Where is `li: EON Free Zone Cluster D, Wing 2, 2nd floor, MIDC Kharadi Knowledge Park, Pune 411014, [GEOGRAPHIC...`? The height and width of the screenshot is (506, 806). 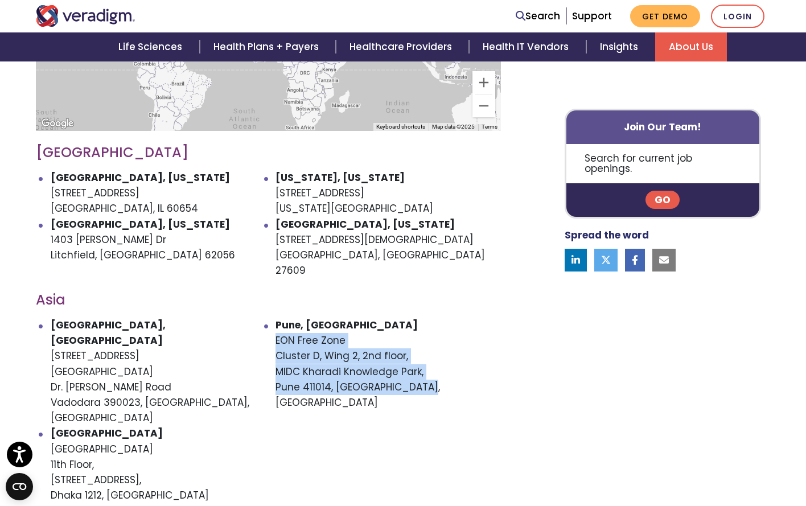
li: EON Free Zone Cluster D, Wing 2, 2nd floor, MIDC Kharadi Knowledge Park, Pune 411014, [GEOGRAPHIC... is located at coordinates (388, 372).